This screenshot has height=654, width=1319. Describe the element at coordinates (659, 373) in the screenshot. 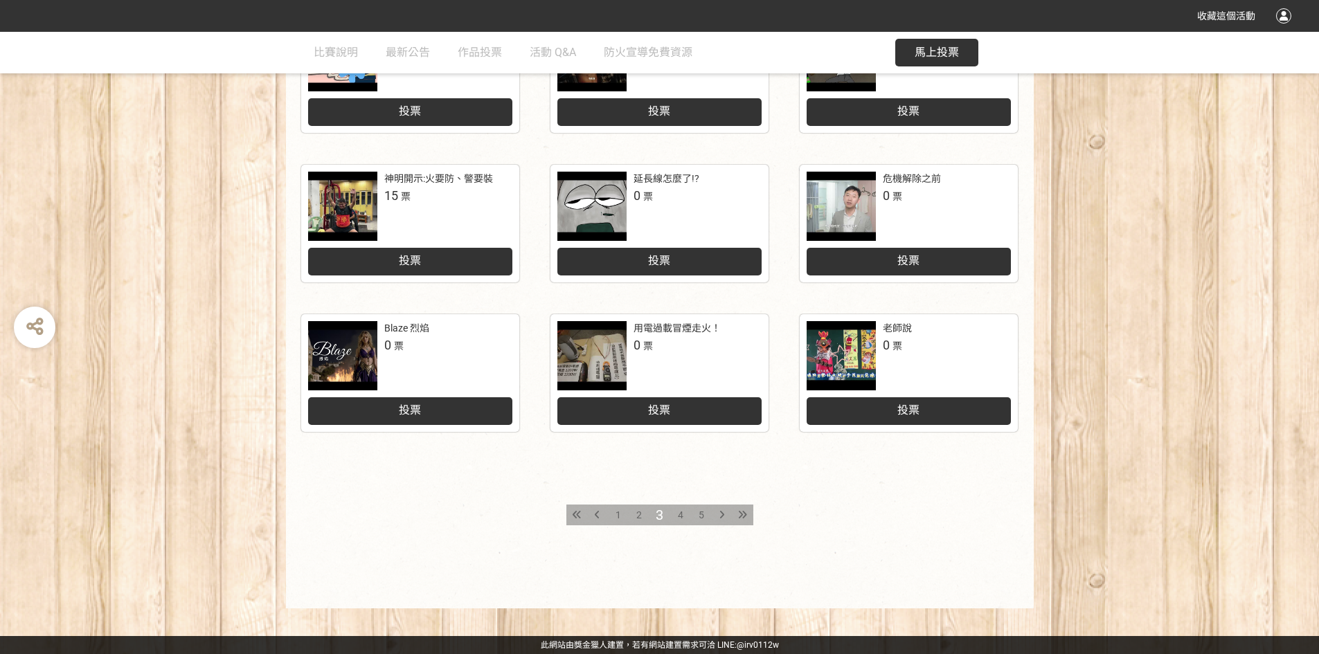

I see `a: 用電過載冒煙走火！0票投票` at that location.